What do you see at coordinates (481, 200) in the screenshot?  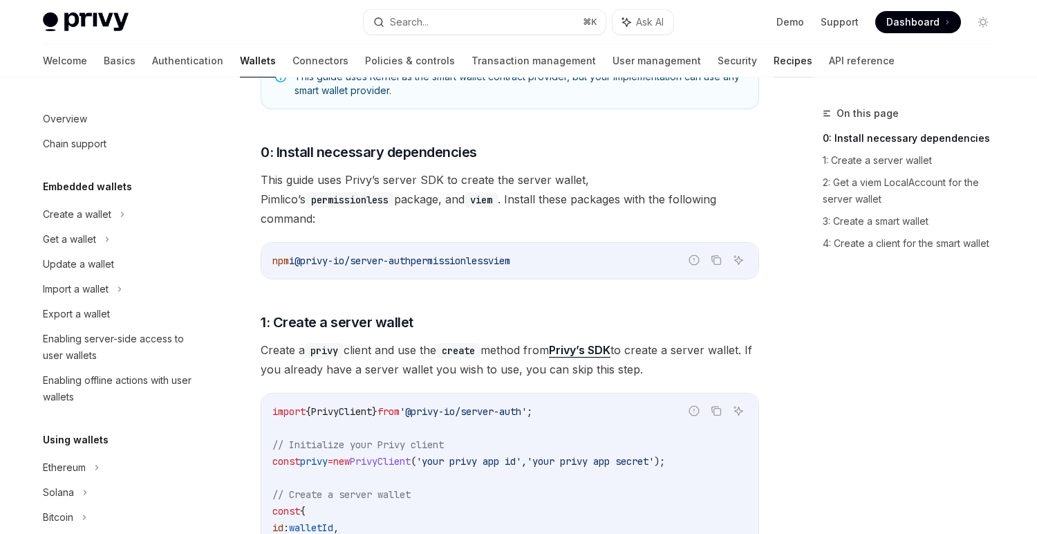 I see `code: viem` at bounding box center [481, 200].